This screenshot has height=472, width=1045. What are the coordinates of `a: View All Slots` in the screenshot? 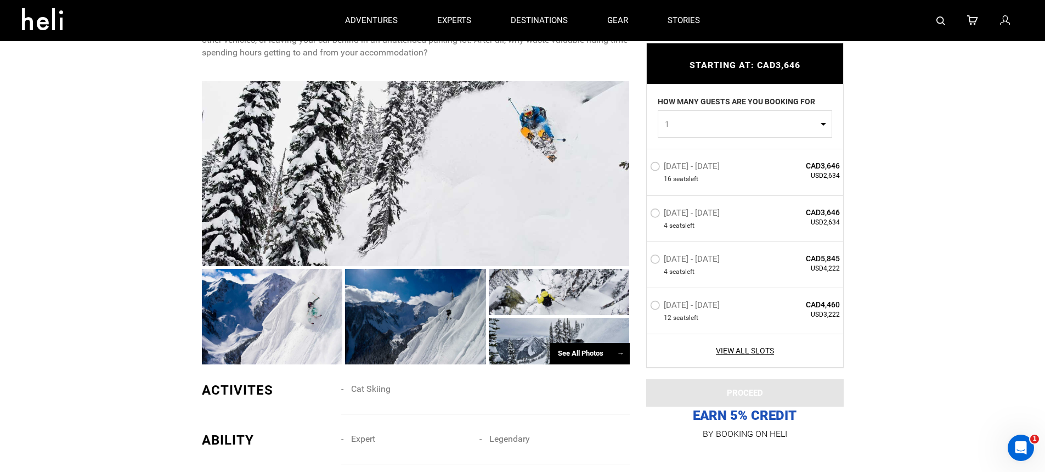 It's located at (745, 351).